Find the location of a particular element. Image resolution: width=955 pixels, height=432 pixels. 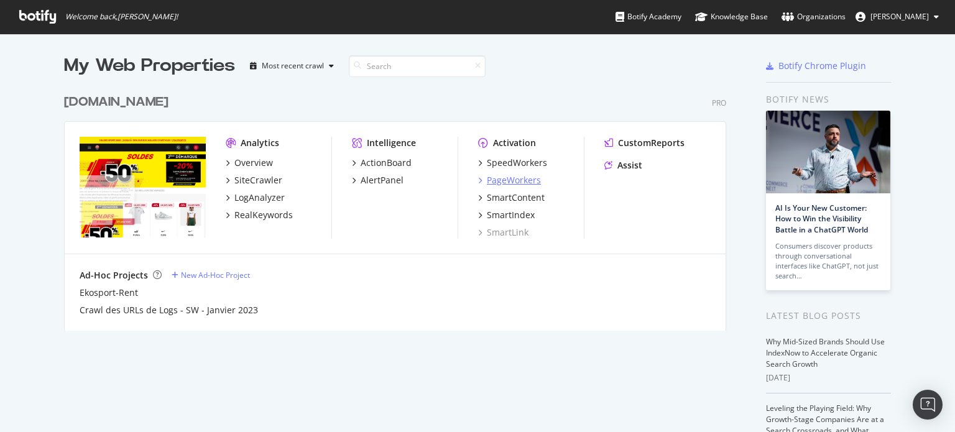

div: Latest Blog Posts is located at coordinates (828, 316).